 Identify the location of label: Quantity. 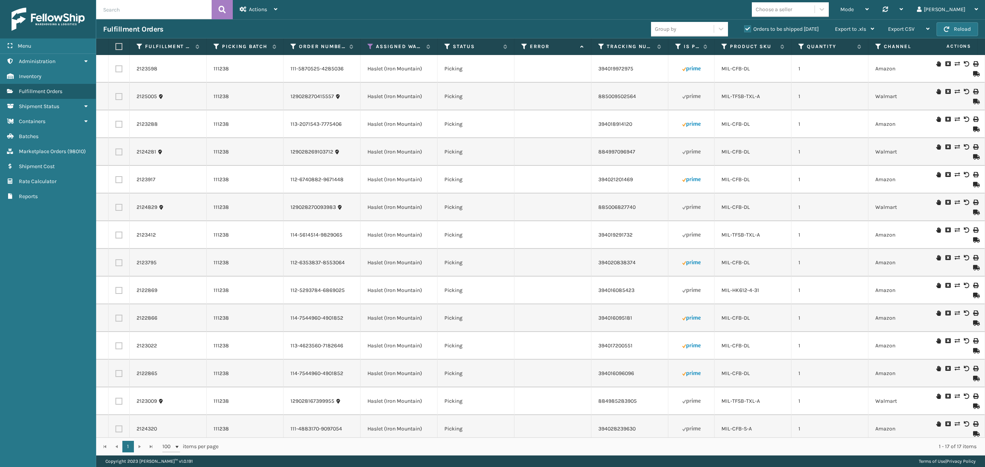
(830, 47).